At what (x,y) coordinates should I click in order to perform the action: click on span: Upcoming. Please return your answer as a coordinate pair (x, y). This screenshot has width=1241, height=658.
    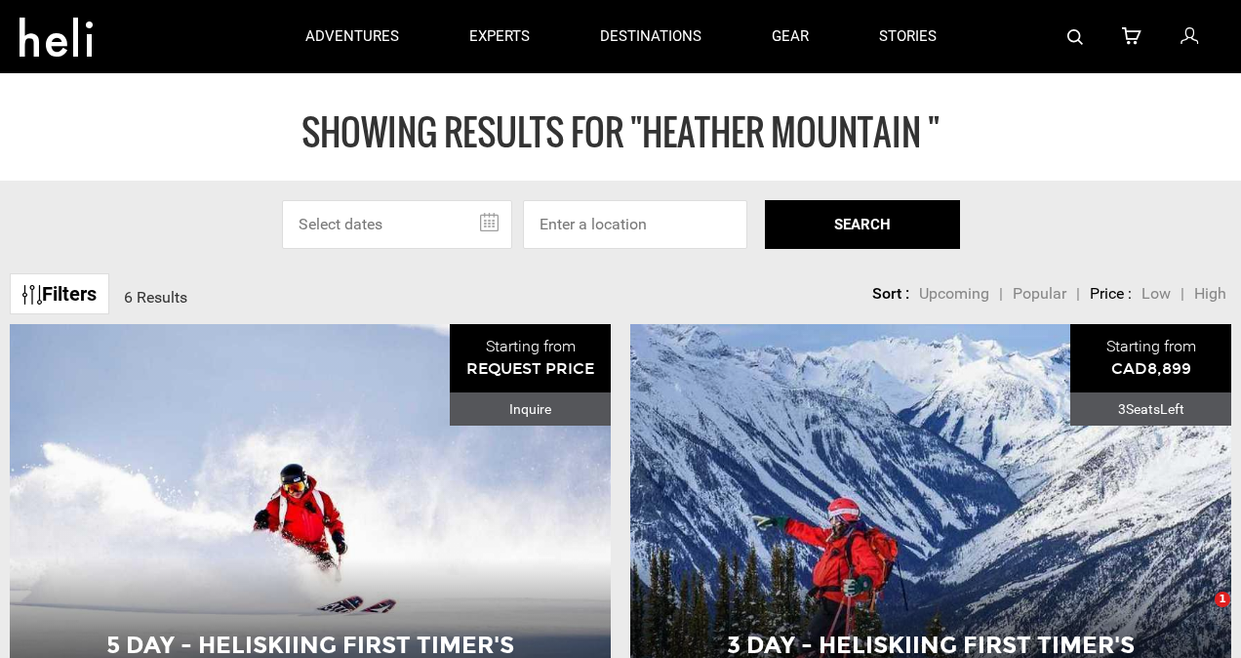
    Looking at the image, I should click on (954, 293).